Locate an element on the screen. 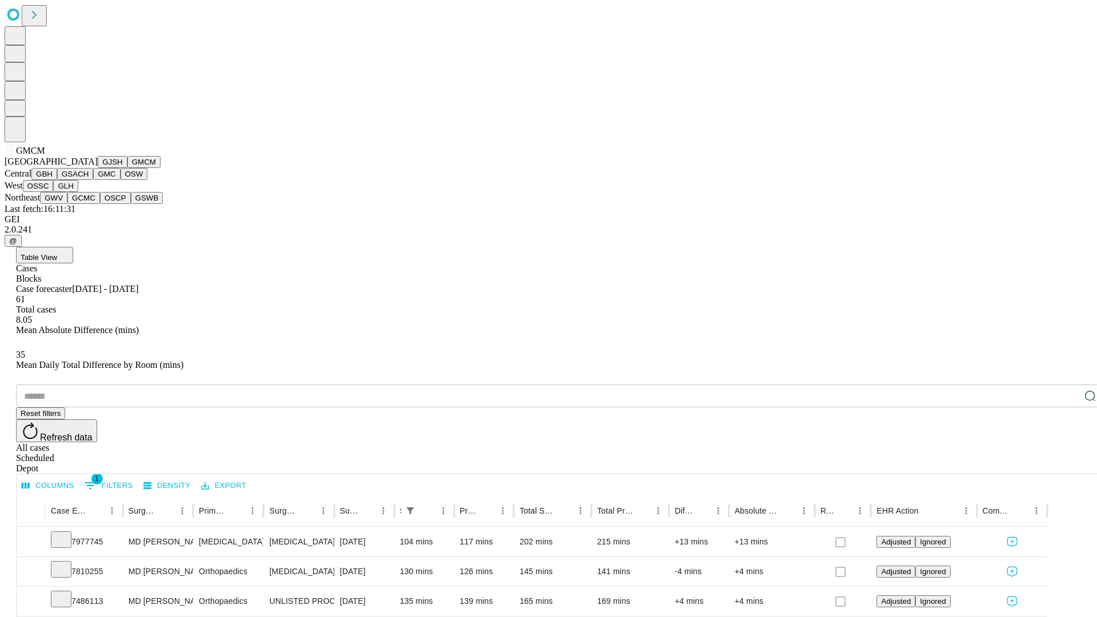  span: Last fetch: 16:11:31 is located at coordinates (40, 209).